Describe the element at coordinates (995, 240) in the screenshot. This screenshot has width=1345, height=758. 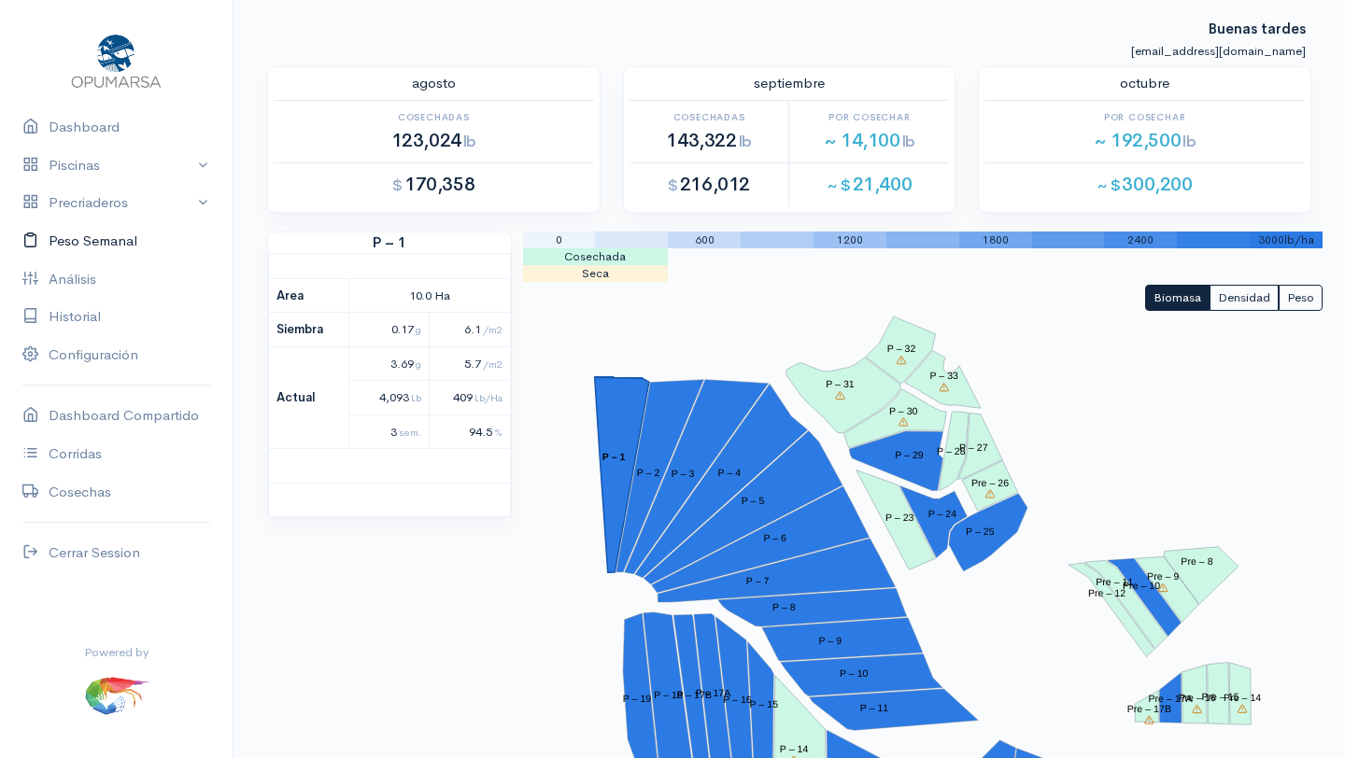
I see `span: 1800` at that location.